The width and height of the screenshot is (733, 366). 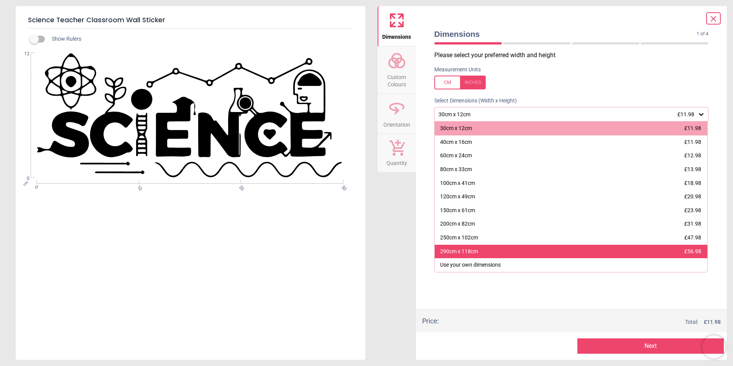 What do you see at coordinates (693, 196) in the screenshot?
I see `span: £20.98` at bounding box center [693, 196].